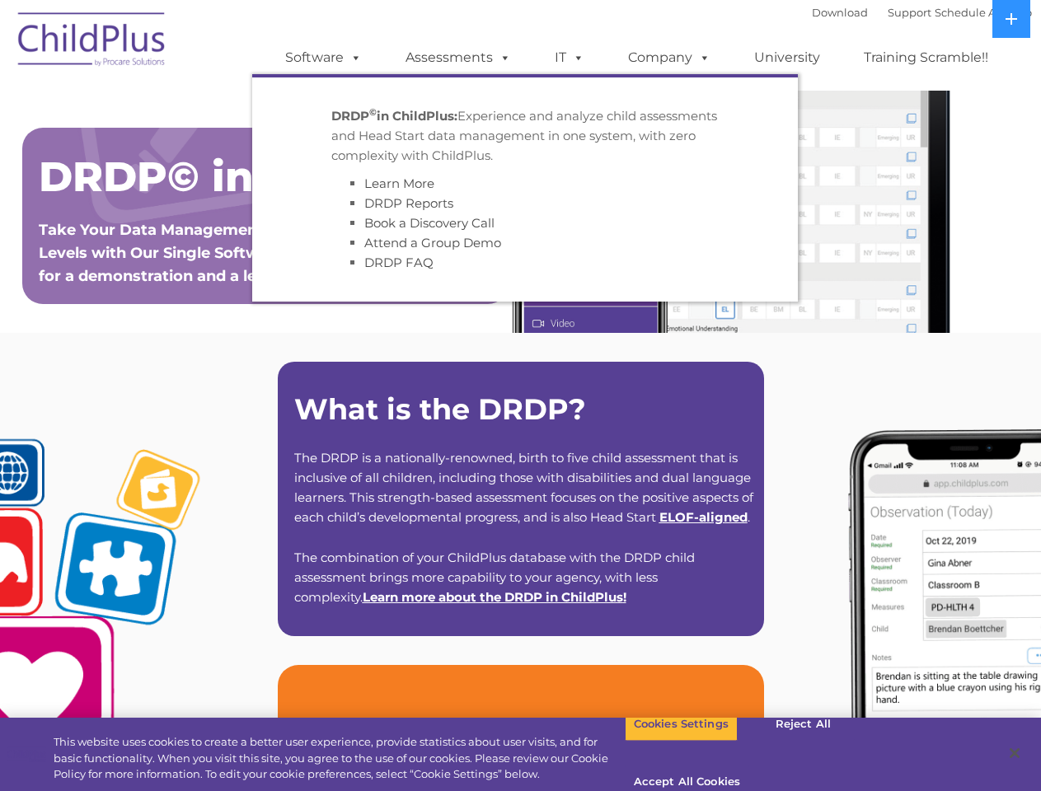 This screenshot has height=791, width=1041. Describe the element at coordinates (925, 58) in the screenshot. I see `a: Training Scramble!!` at that location.